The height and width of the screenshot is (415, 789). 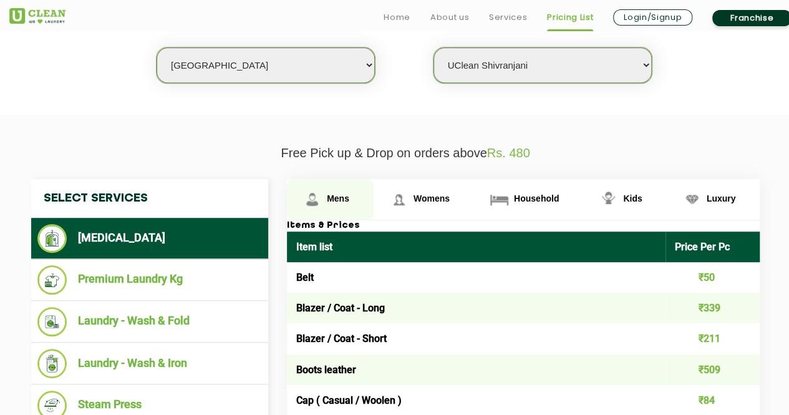 I want to click on span: Rs. 480, so click(x=508, y=153).